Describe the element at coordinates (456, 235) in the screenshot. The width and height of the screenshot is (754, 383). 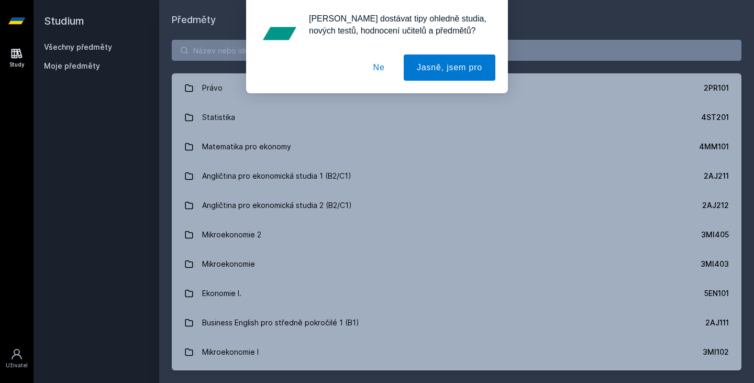
I see `a: Mikroekonomie 2 3MI405` at that location.